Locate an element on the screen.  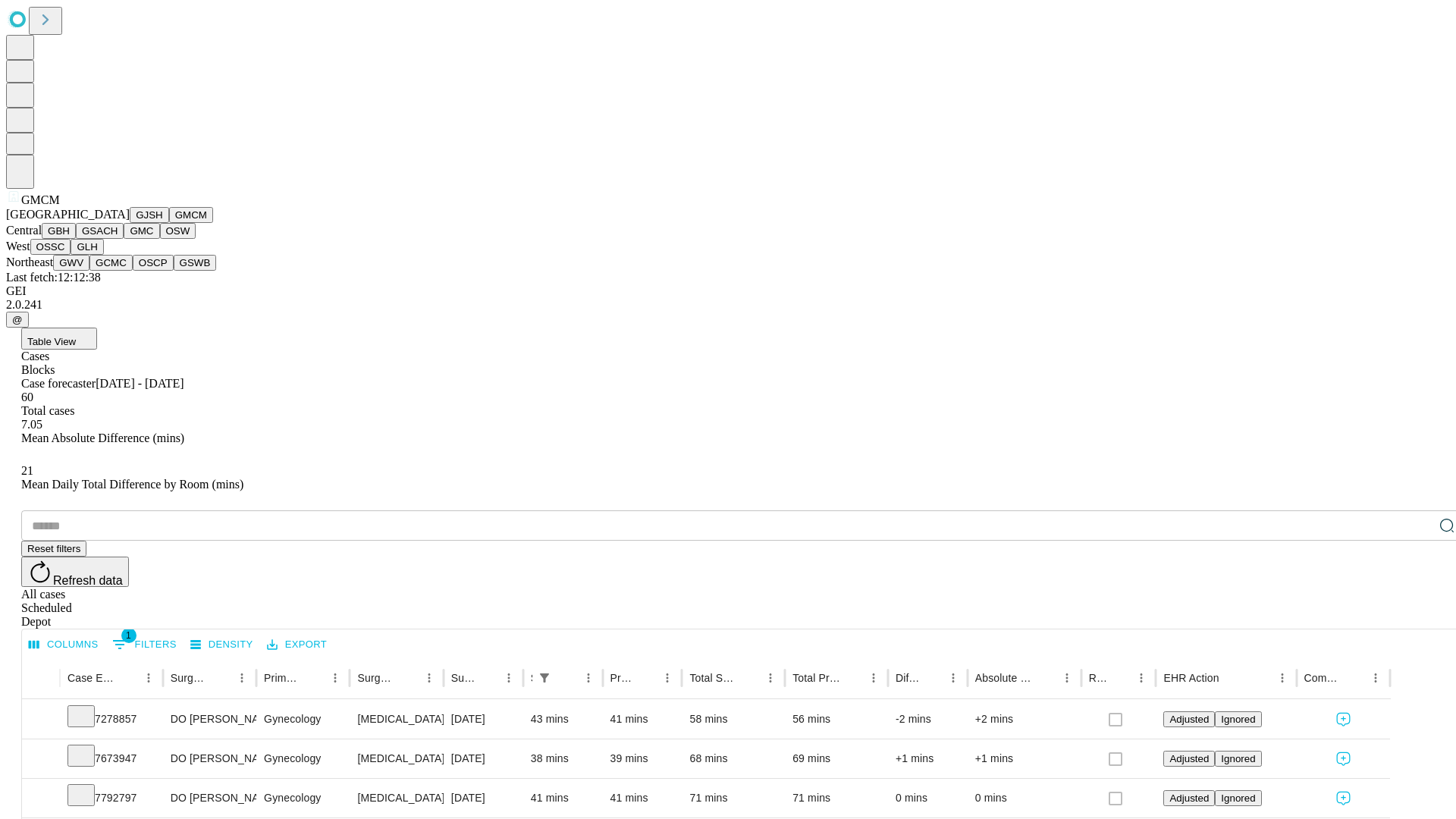
div: 1 active filter is located at coordinates (545, 678).